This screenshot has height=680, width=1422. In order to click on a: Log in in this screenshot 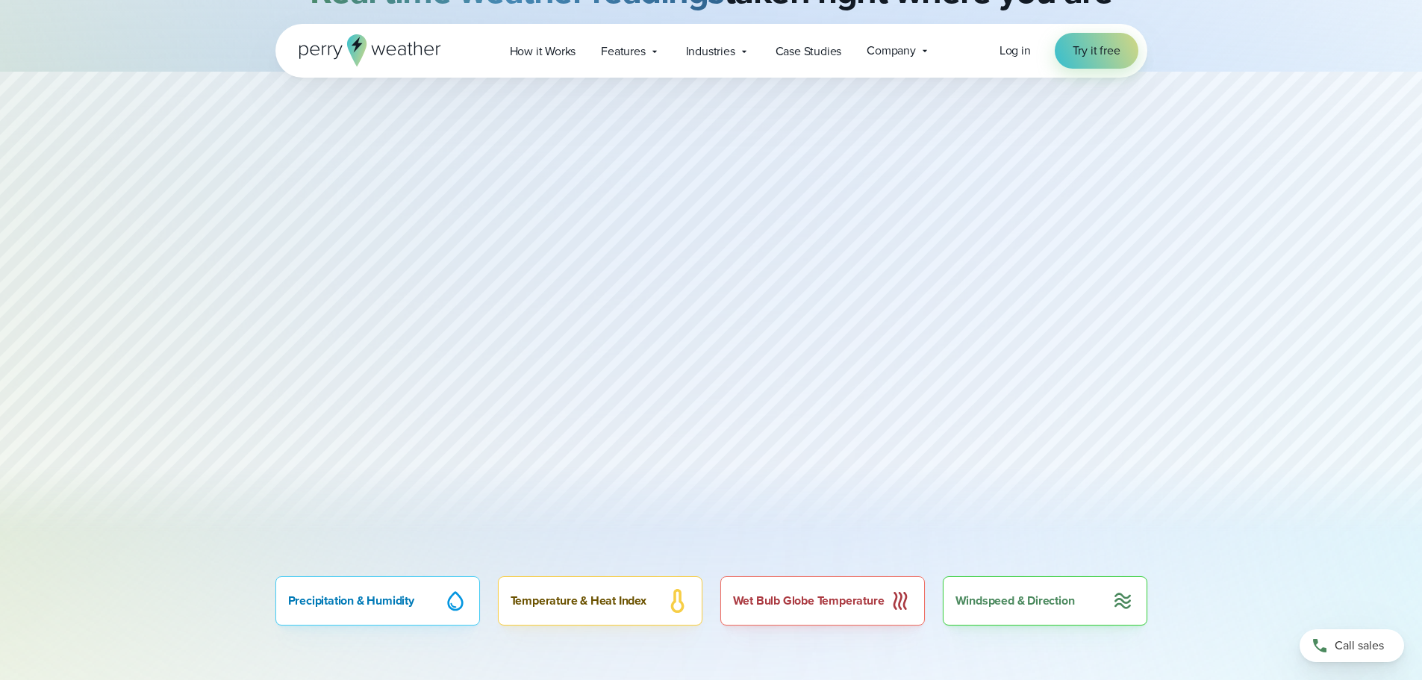, I will do `click(1015, 51)`.